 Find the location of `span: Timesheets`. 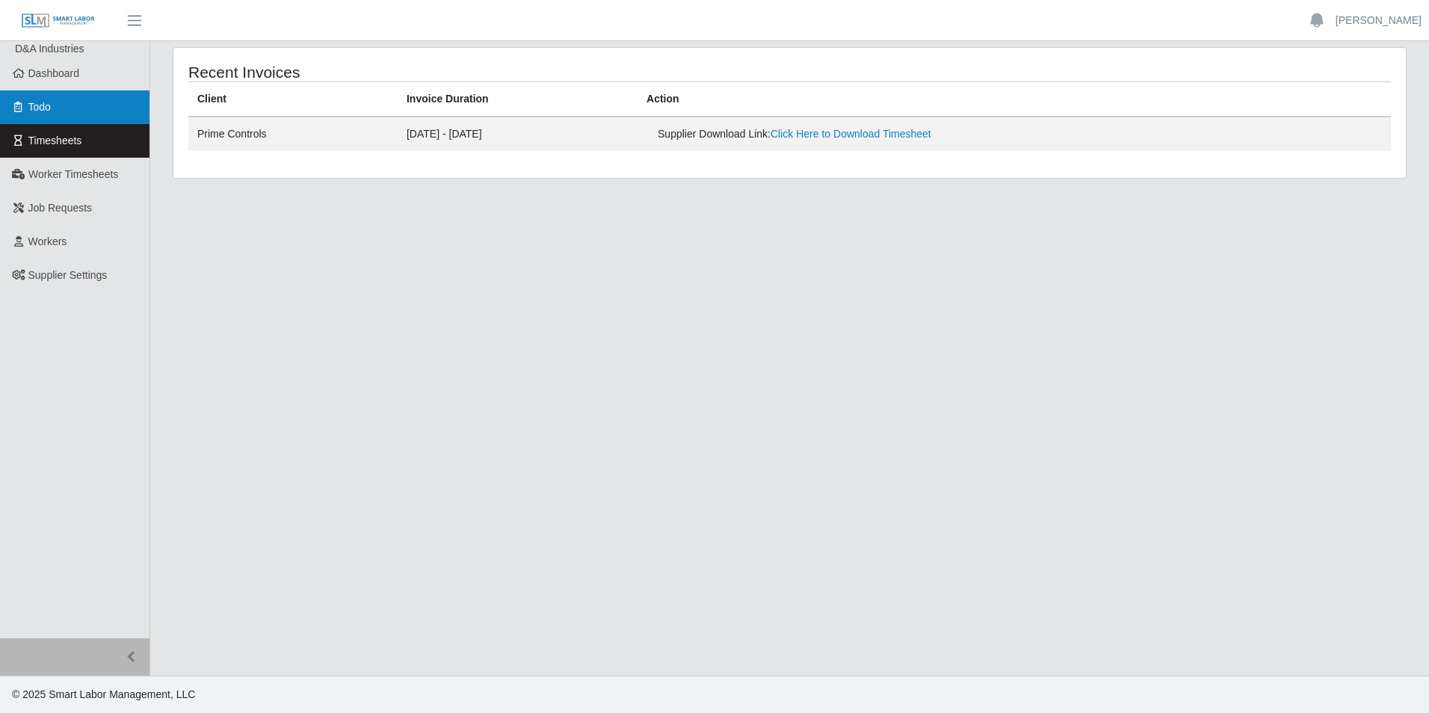

span: Timesheets is located at coordinates (55, 141).